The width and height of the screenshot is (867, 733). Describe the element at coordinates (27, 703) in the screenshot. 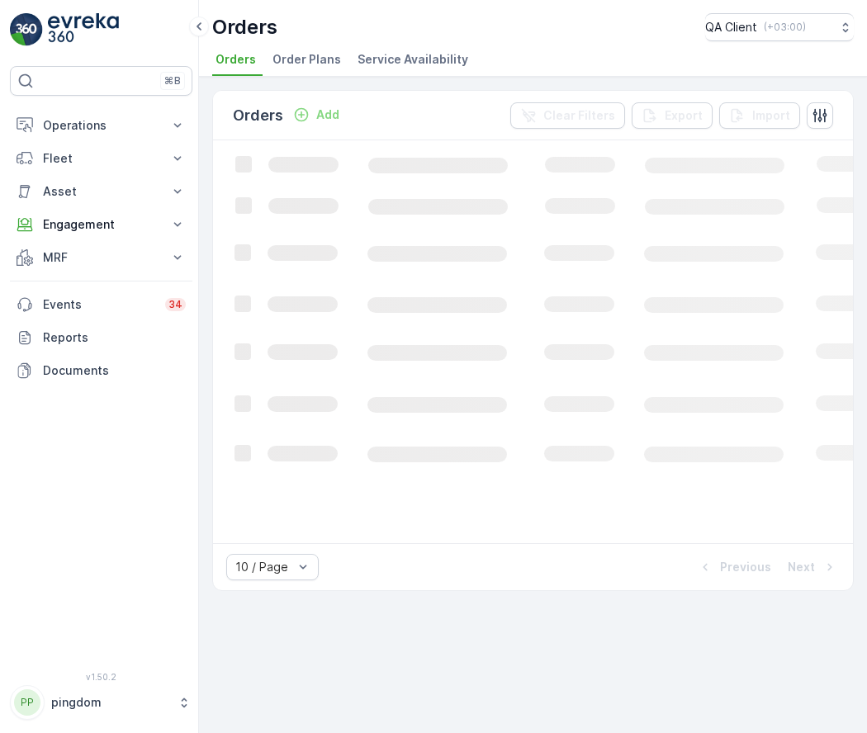

I see `div: PP` at that location.